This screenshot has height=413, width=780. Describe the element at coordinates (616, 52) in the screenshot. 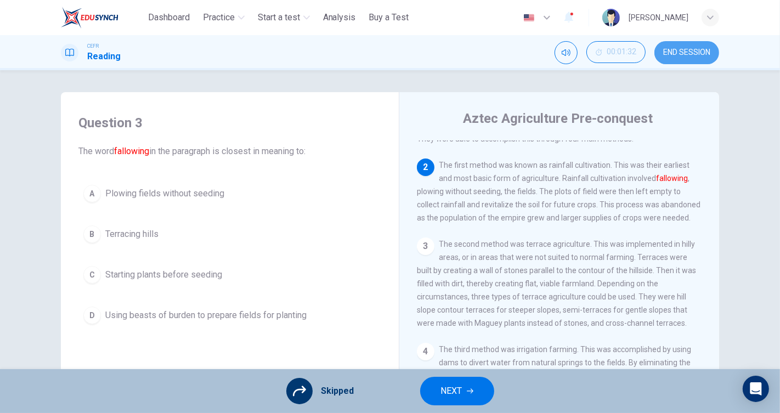

I see `button: 00:01:32` at that location.